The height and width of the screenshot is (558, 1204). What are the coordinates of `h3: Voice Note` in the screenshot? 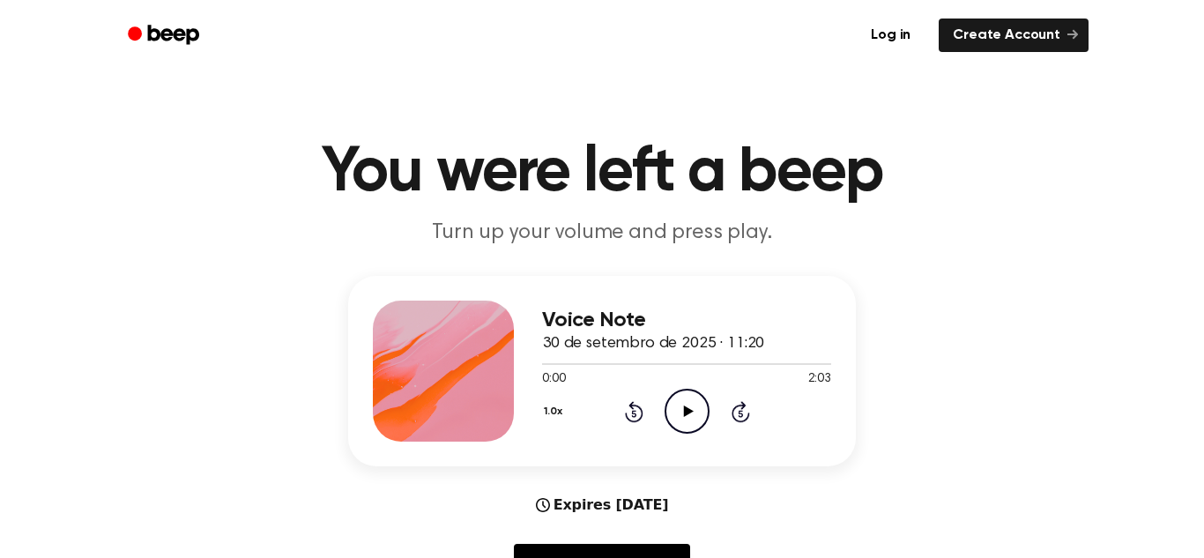 It's located at (687, 320).